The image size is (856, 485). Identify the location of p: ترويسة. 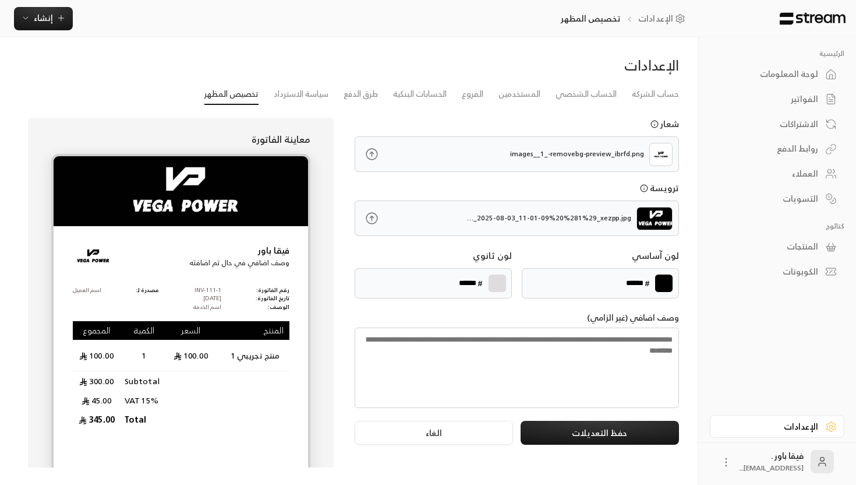
(665, 188).